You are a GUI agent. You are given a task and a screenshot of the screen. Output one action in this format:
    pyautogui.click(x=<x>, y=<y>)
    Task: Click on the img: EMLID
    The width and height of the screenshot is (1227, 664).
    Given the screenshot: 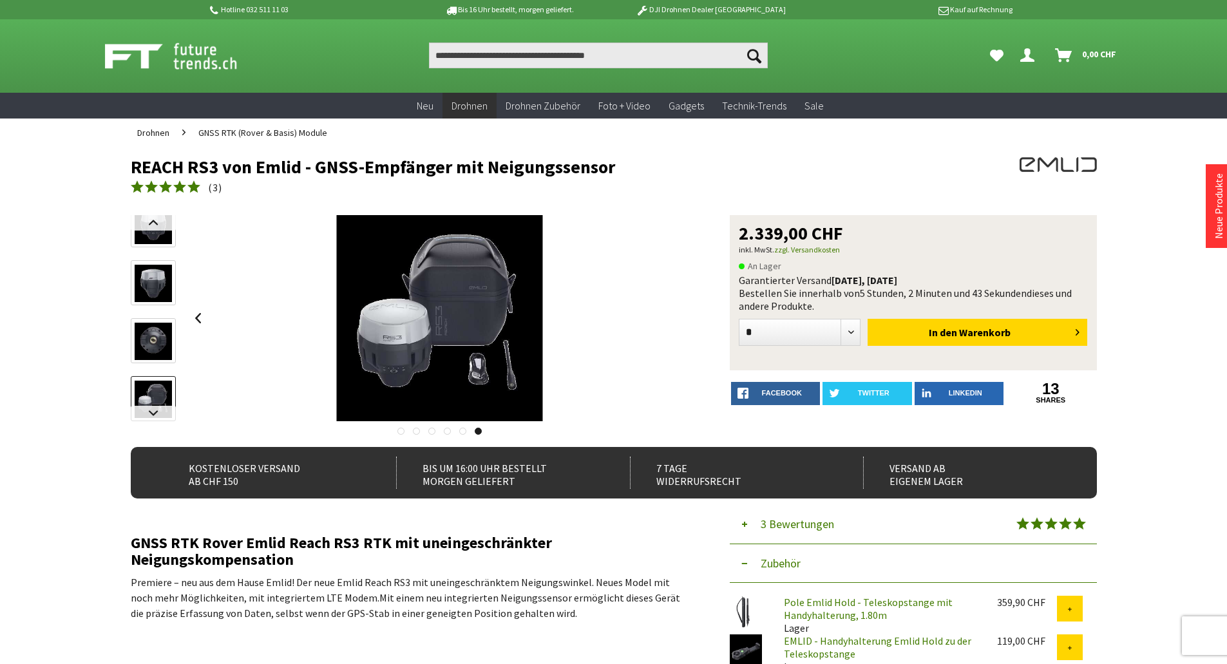 What is the action you would take?
    pyautogui.click(x=1058, y=164)
    